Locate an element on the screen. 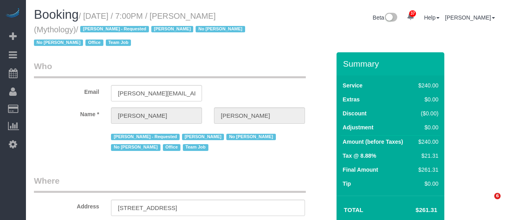 This screenshot has width=505, height=220. a: 37 is located at coordinates (410, 17).